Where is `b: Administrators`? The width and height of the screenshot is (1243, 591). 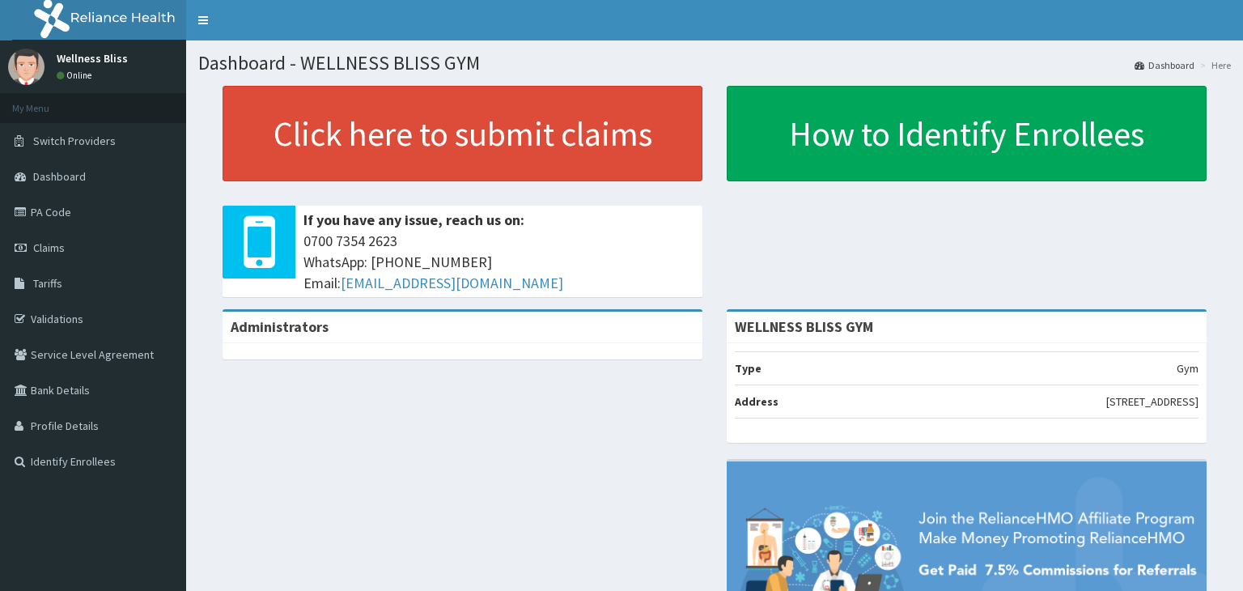 b: Administrators is located at coordinates (279, 326).